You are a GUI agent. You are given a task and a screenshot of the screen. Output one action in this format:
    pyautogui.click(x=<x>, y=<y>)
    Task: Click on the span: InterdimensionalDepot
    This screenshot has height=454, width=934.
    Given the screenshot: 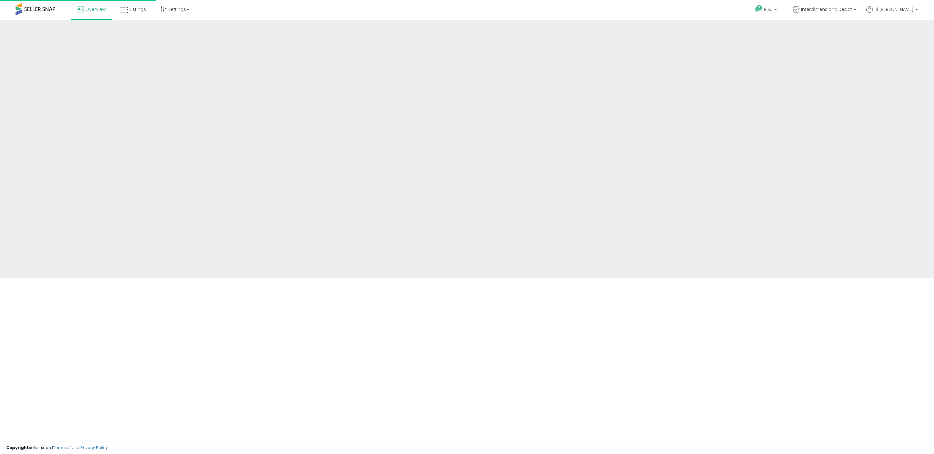 What is the action you would take?
    pyautogui.click(x=826, y=9)
    